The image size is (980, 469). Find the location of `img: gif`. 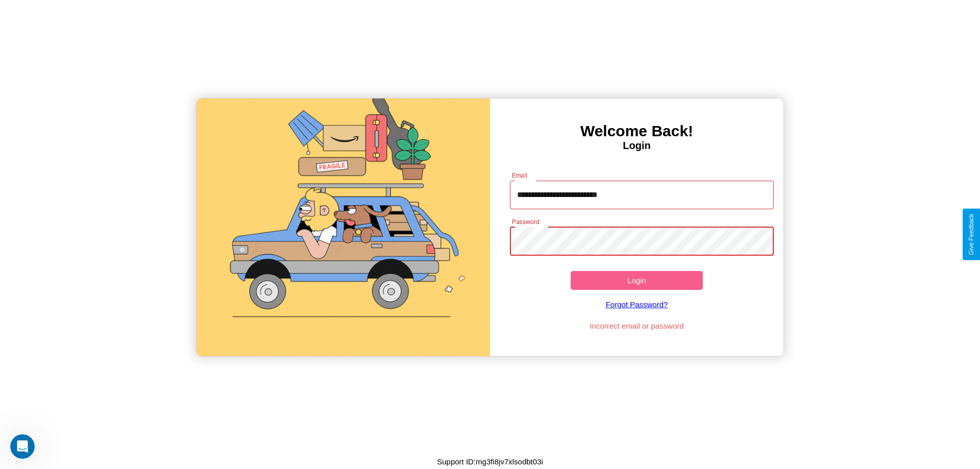

img: gif is located at coordinates (343, 227).